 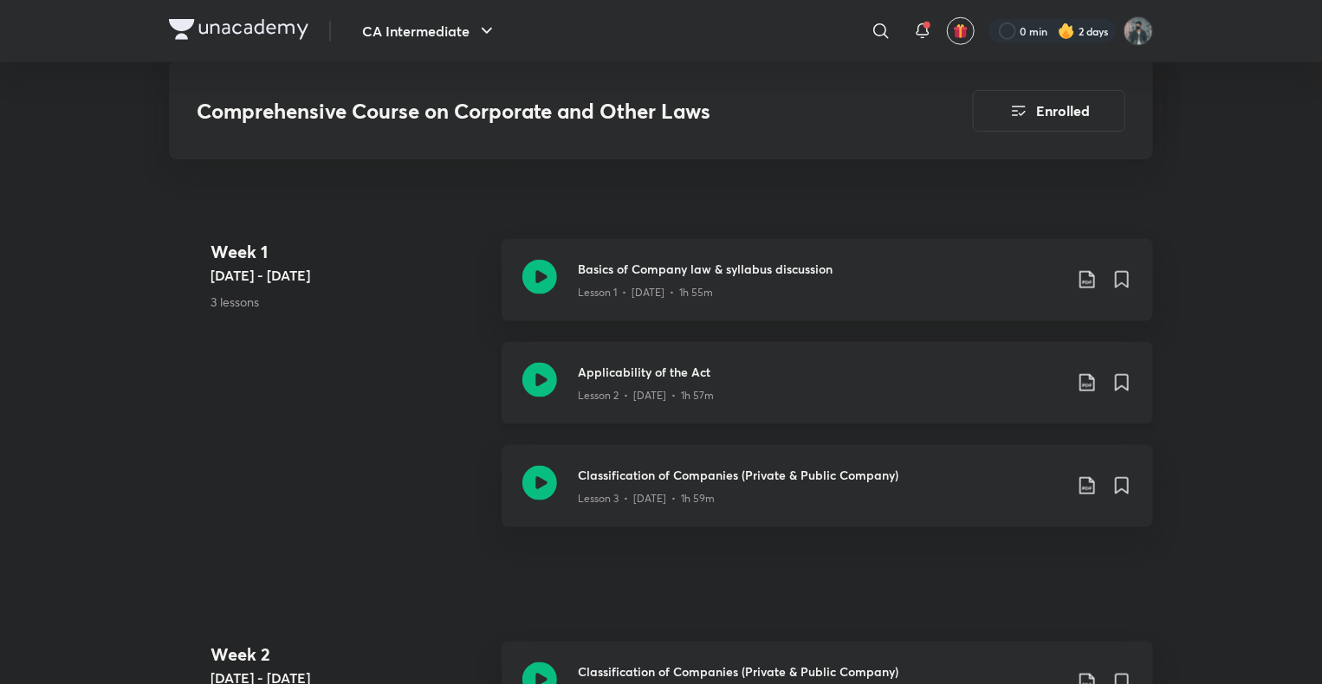 I want to click on img: avatar, so click(x=961, y=31).